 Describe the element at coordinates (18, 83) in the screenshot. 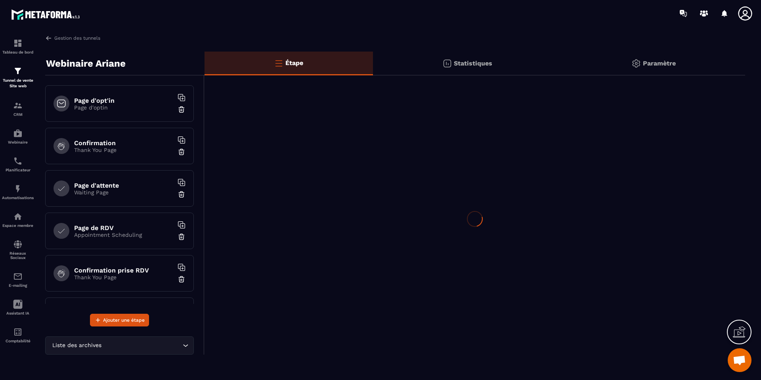

I see `p: Tunnel de vente Site web` at that location.